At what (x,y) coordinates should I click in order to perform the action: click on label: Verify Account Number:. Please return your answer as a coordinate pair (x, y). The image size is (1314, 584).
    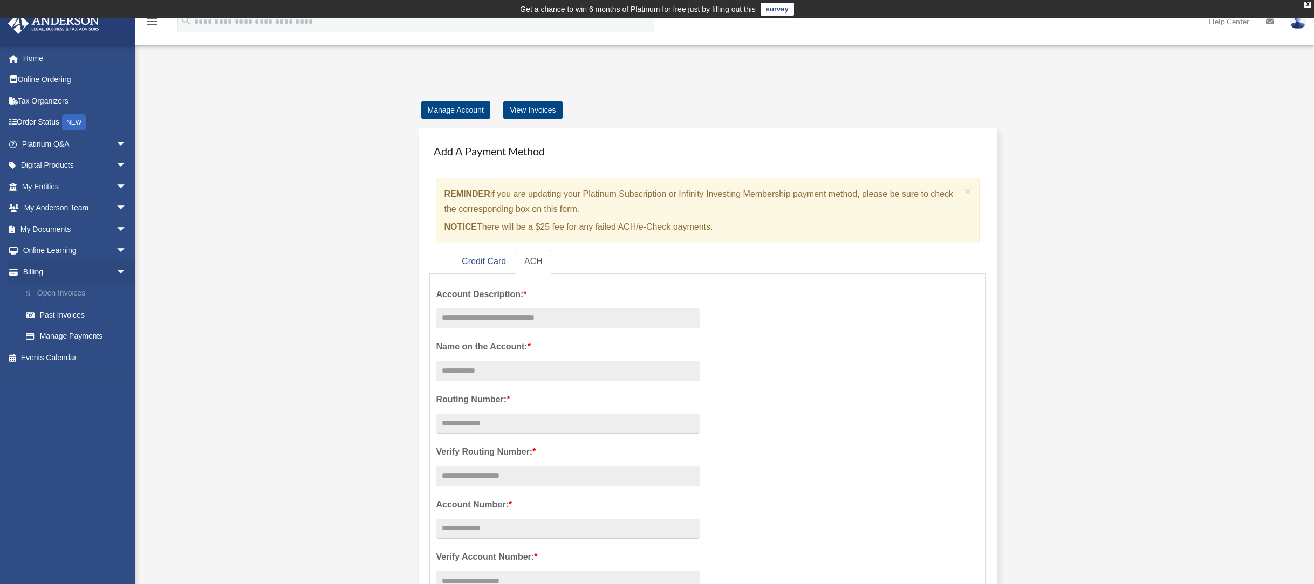
    Looking at the image, I should click on (568, 557).